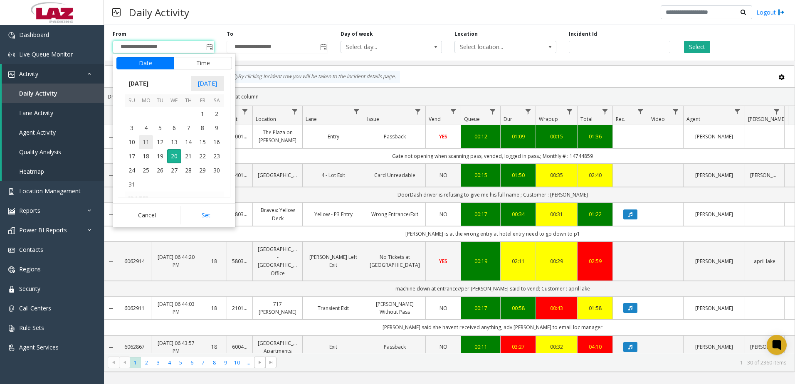 This screenshot has width=795, height=384. Describe the element at coordinates (160, 142) in the screenshot. I see `td: Tuesday, August 12, 2025` at that location.